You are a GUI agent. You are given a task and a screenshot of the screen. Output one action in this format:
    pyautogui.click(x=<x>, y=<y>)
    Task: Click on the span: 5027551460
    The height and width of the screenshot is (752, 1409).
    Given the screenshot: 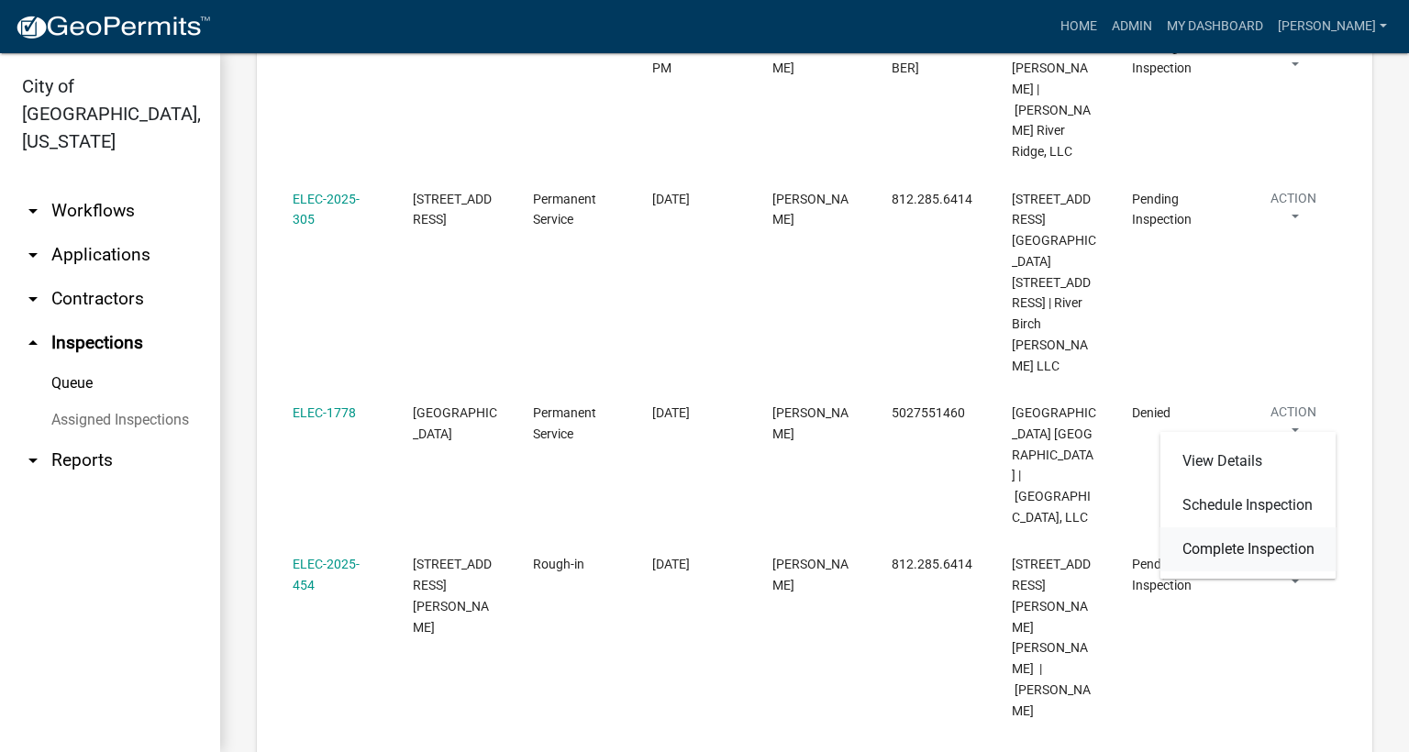 What is the action you would take?
    pyautogui.click(x=928, y=413)
    